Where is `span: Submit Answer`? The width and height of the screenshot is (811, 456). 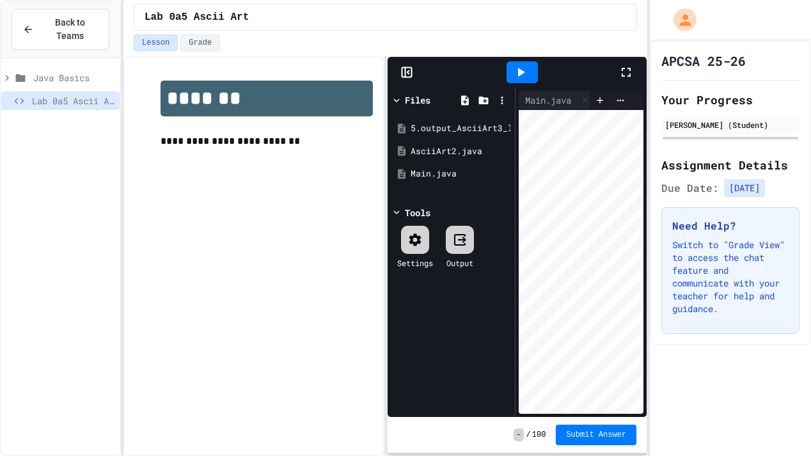 span: Submit Answer is located at coordinates (596, 435).